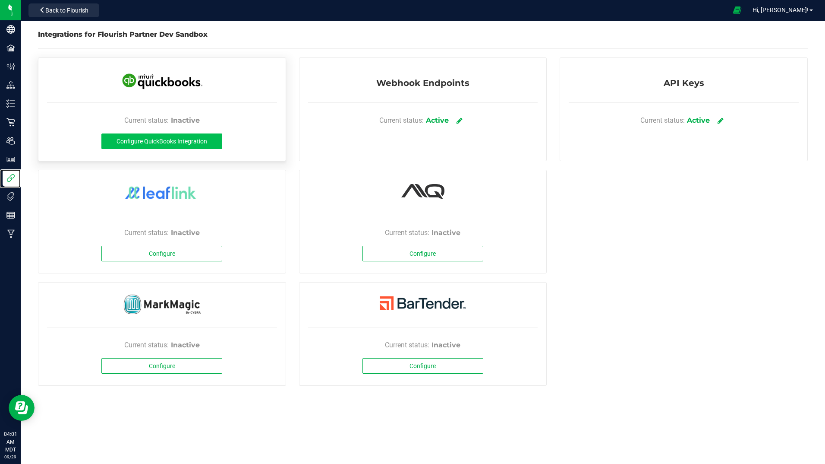 The image size is (825, 464). I want to click on inline-svg: Facilities, so click(11, 48).